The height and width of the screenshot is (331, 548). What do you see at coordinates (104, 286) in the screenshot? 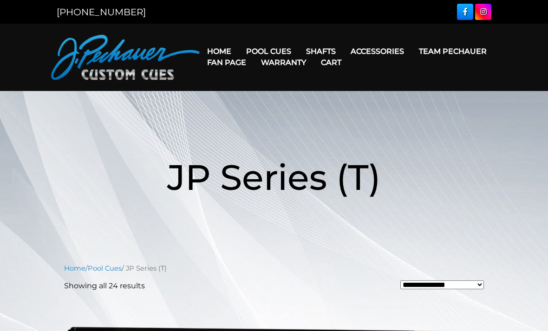
I see `p: Showing all 24 results` at bounding box center [104, 286].